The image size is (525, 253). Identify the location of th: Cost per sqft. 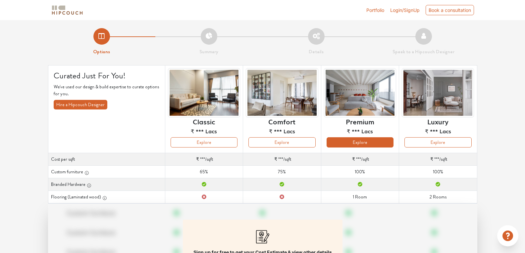
(106, 160).